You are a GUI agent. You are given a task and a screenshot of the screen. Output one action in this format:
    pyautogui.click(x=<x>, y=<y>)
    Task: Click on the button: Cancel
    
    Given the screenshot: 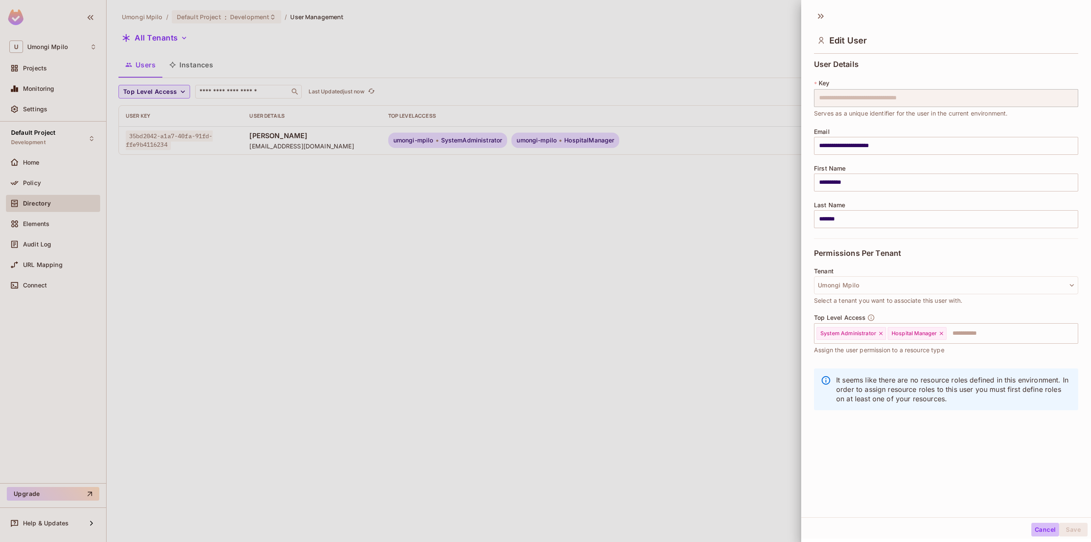 What is the action you would take?
    pyautogui.click(x=1045, y=529)
    